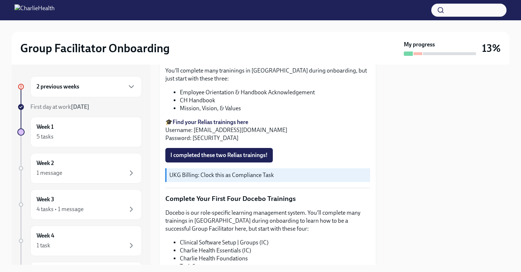 Image resolution: width=521 pixels, height=272 pixels. I want to click on p: Docebo is our role-specific learning management system. You'll complete many trainings in [GEOGRA..., so click(268, 220).